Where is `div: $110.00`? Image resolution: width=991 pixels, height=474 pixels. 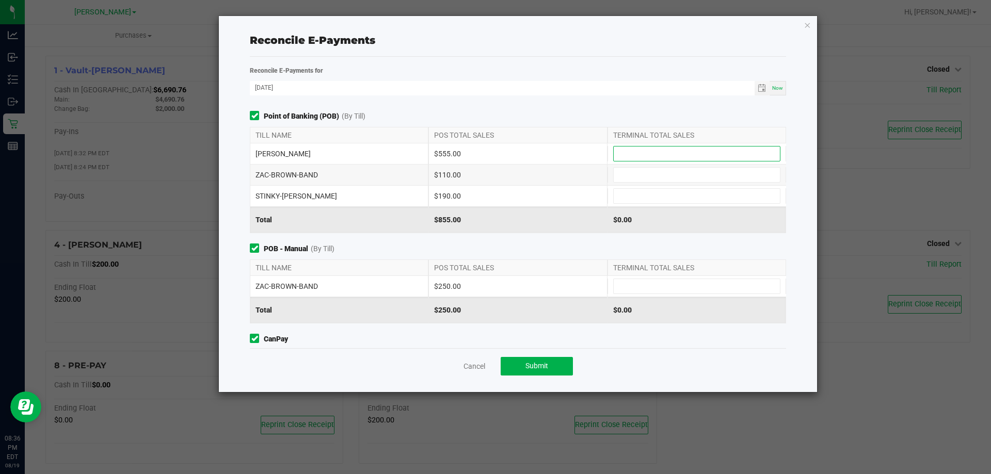
div: $110.00 is located at coordinates (518, 175).